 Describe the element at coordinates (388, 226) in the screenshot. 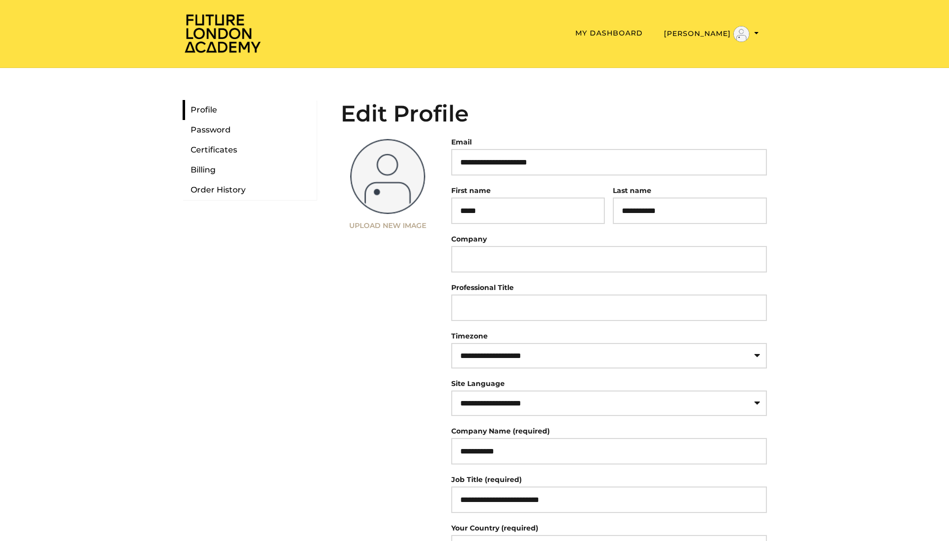

I see `label: Upload New Image` at that location.